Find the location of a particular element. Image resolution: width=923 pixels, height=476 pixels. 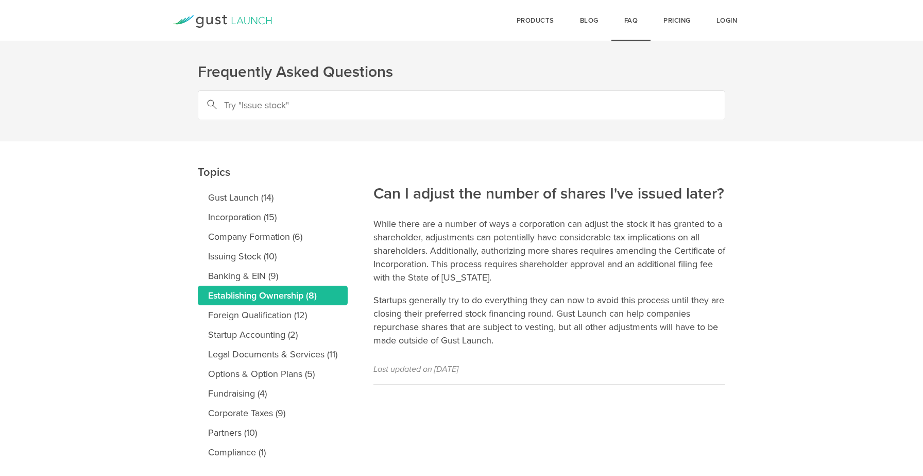

a: Options & Option Plans (5) is located at coordinates (273, 374).